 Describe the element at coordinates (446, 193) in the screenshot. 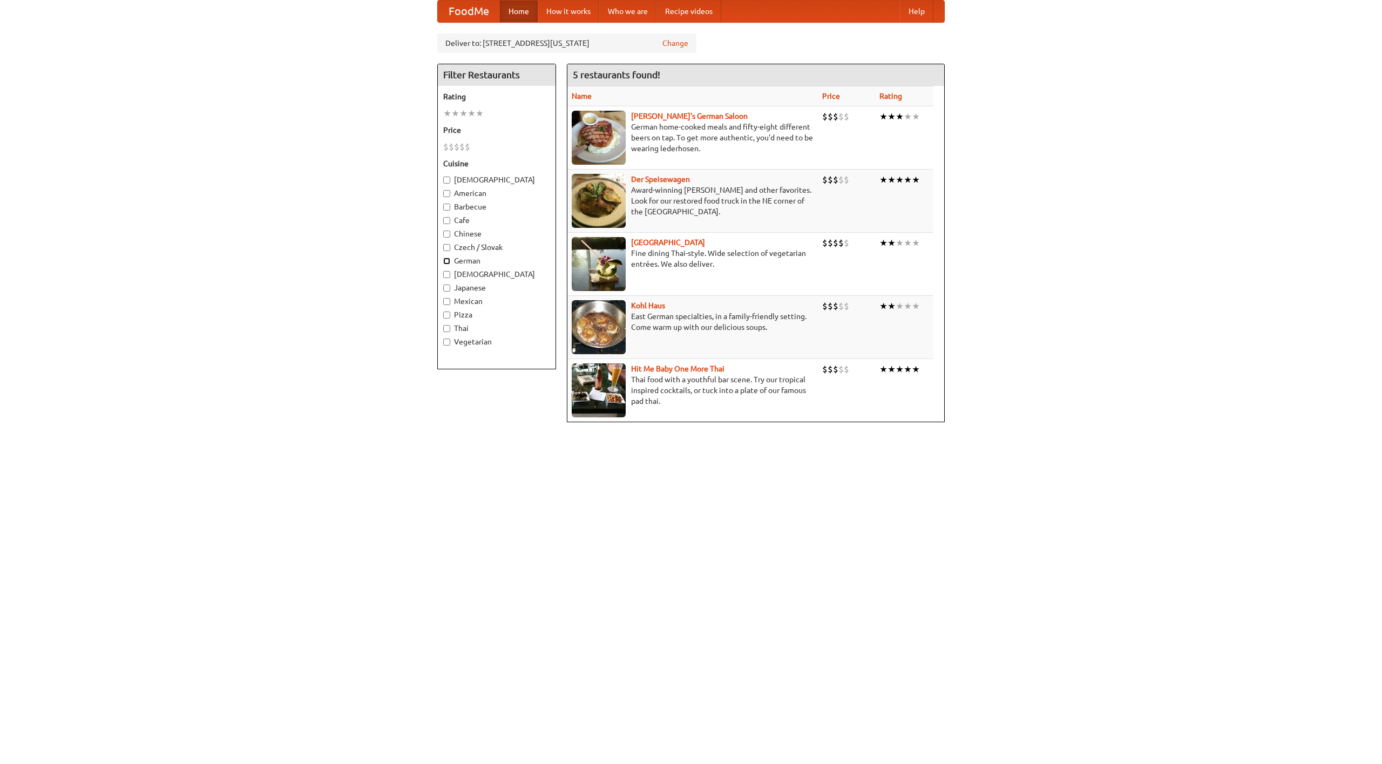

I see `input: American` at that location.